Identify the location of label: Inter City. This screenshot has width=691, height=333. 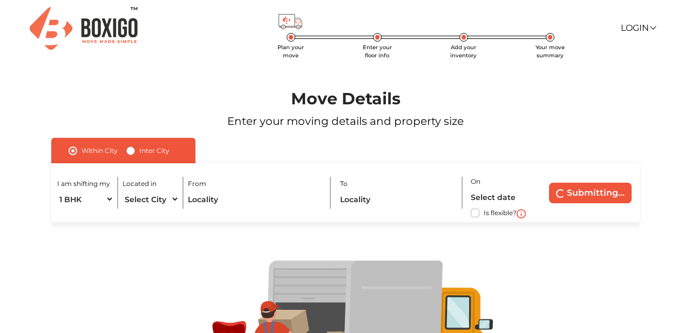
(155, 151).